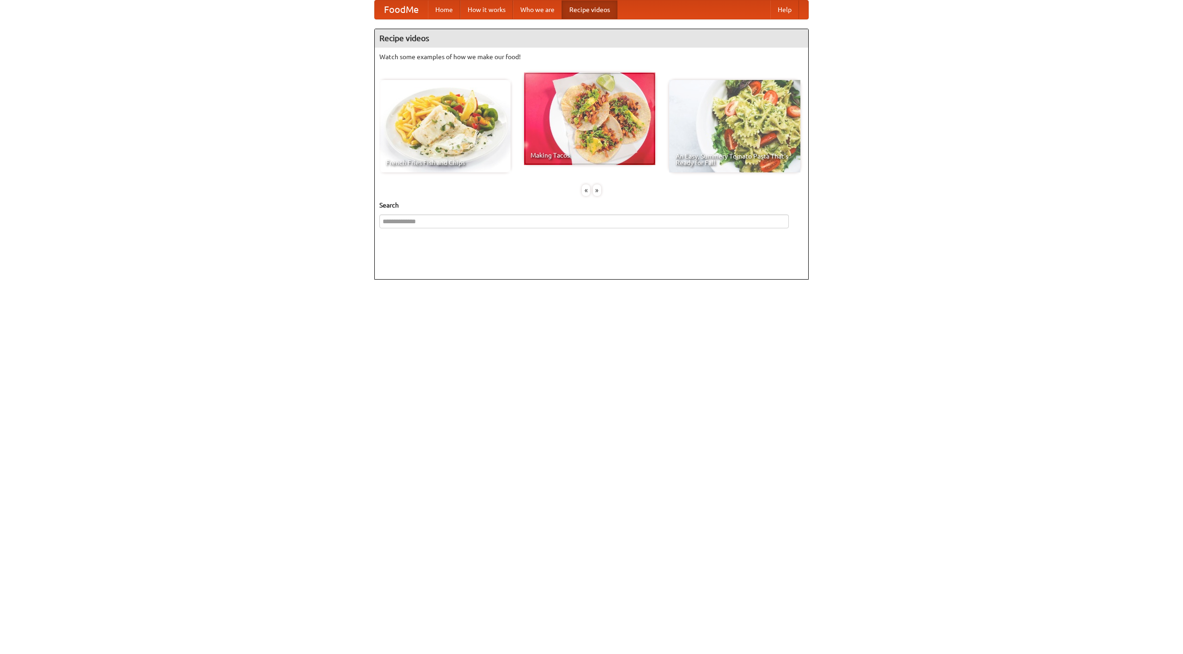 The height and width of the screenshot is (654, 1183). Describe the element at coordinates (445, 126) in the screenshot. I see `a: French Fries Fish and Chips` at that location.